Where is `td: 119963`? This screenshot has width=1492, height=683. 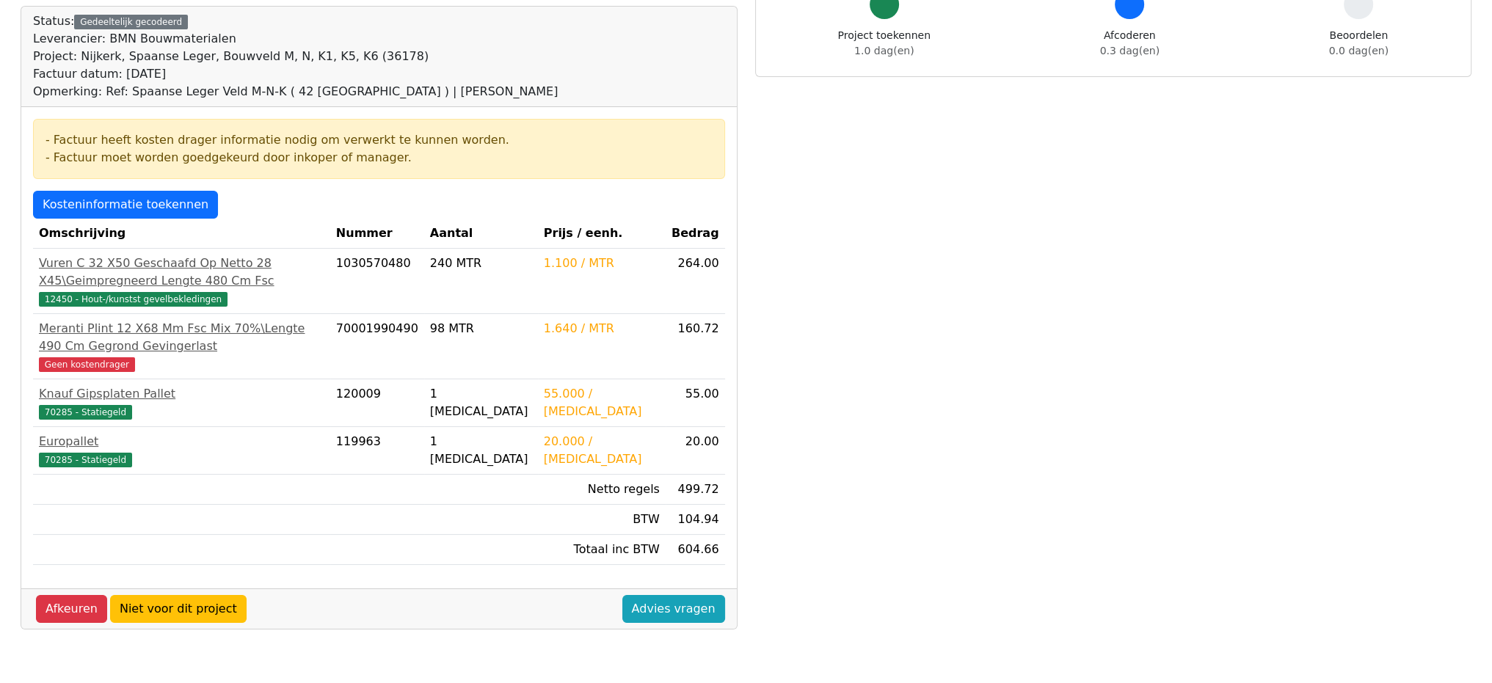
td: 119963 is located at coordinates (377, 451).